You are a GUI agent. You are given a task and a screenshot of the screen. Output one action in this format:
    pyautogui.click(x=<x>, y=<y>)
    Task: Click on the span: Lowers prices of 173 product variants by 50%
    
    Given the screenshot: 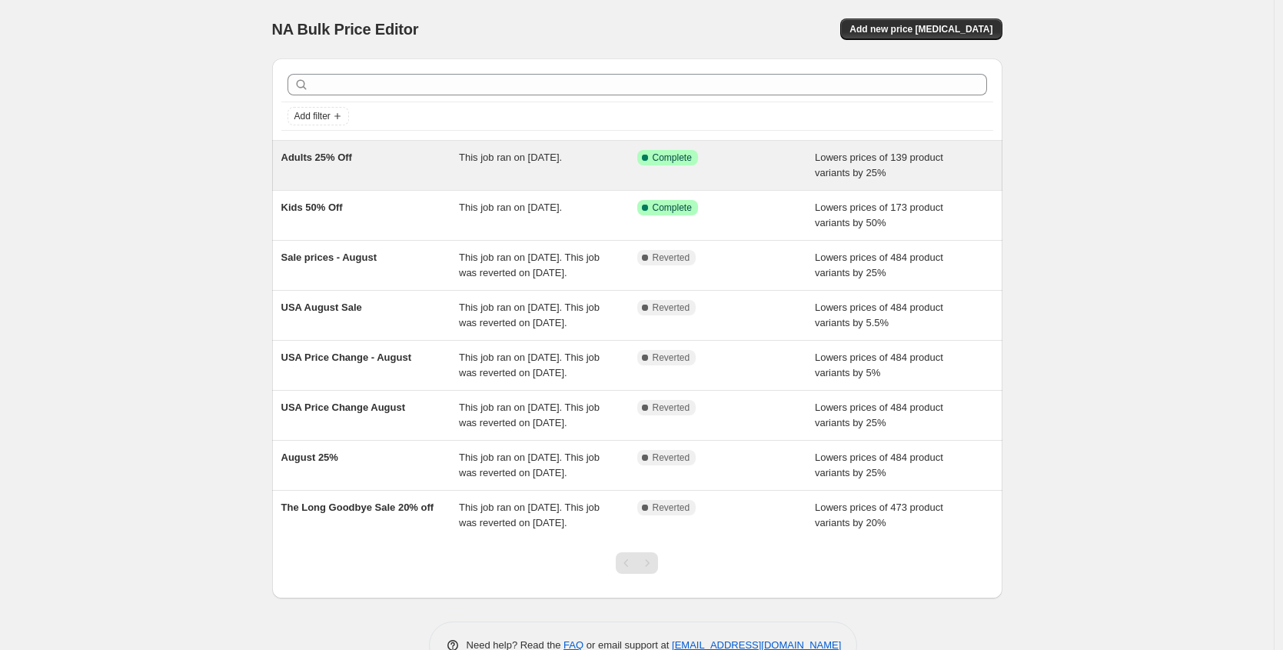 What is the action you would take?
    pyautogui.click(x=879, y=215)
    